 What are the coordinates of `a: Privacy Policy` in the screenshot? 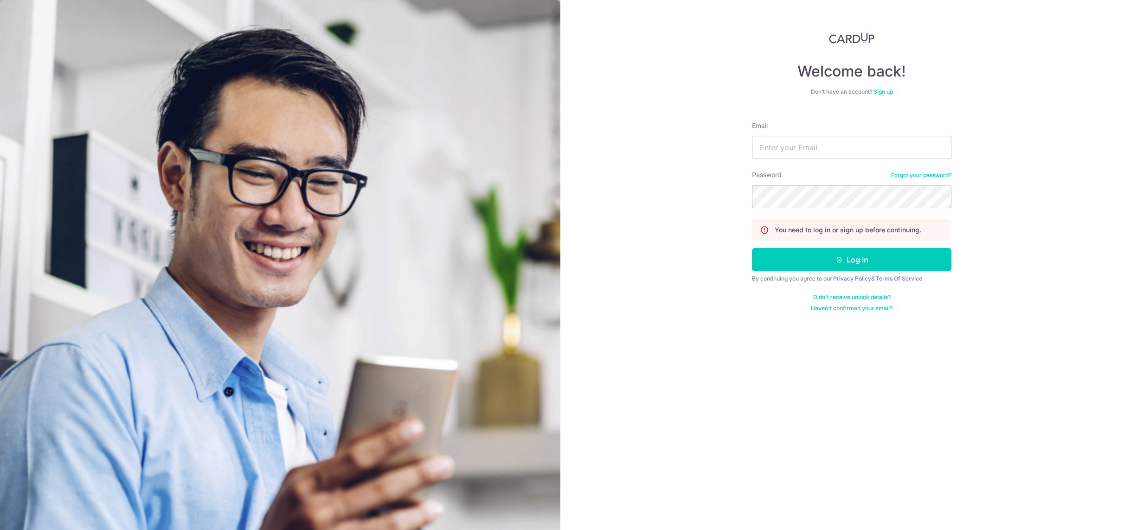 It's located at (852, 278).